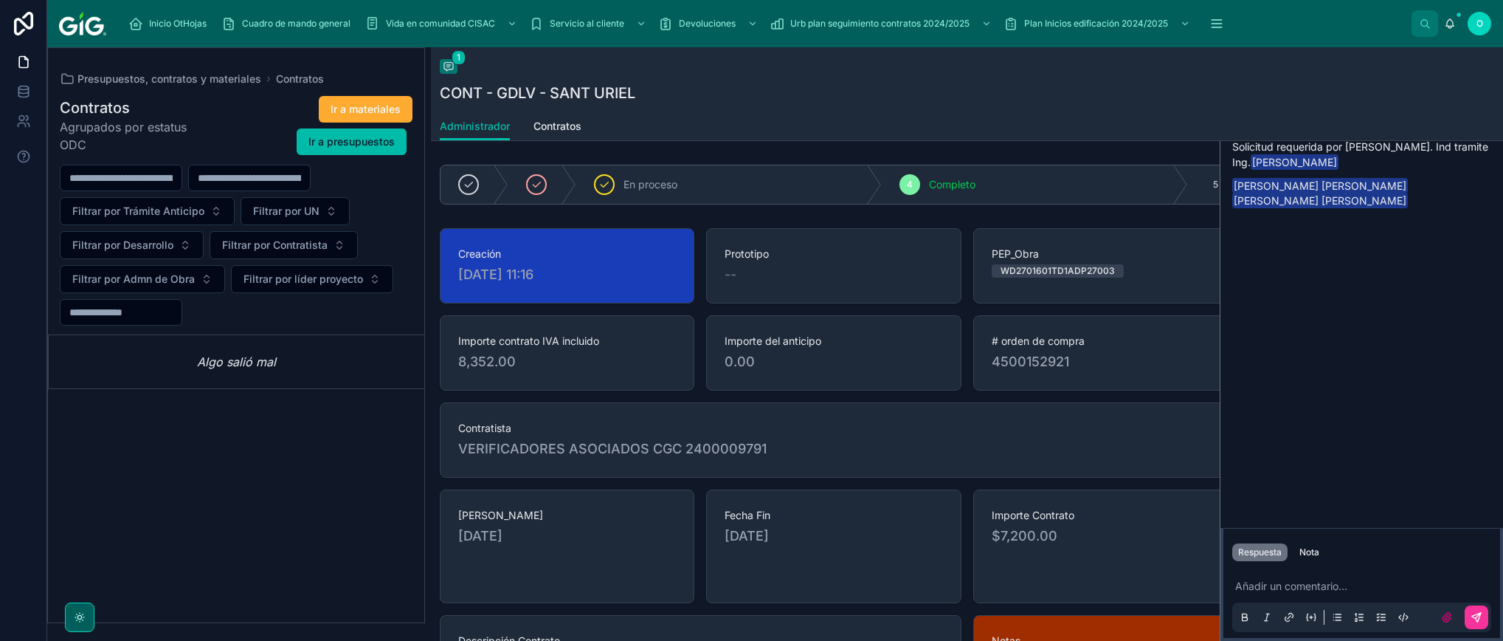  I want to click on span: En proceso, so click(650, 185).